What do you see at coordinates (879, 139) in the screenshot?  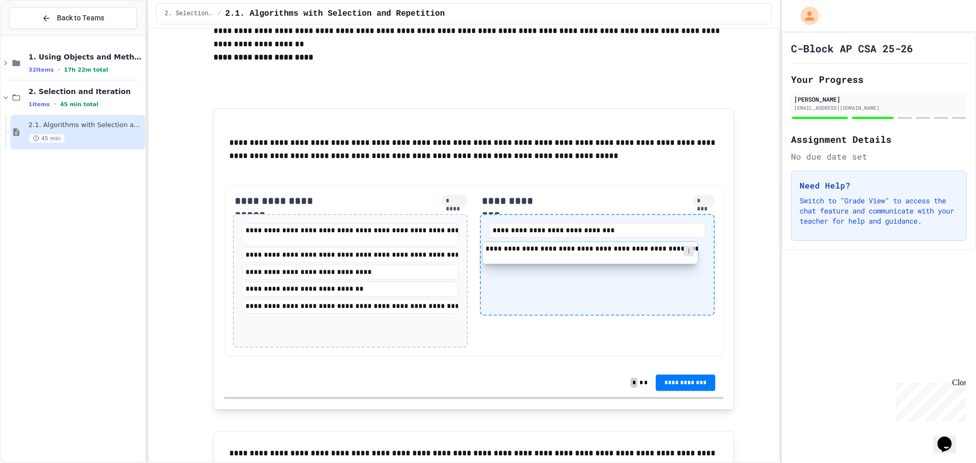 I see `h2: Assignment Details` at bounding box center [879, 139].